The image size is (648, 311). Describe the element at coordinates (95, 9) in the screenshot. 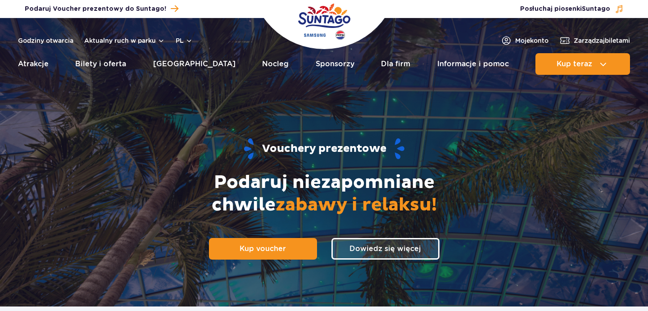

I see `span: Podaruj Voucher prezentowy do Suntago!` at that location.